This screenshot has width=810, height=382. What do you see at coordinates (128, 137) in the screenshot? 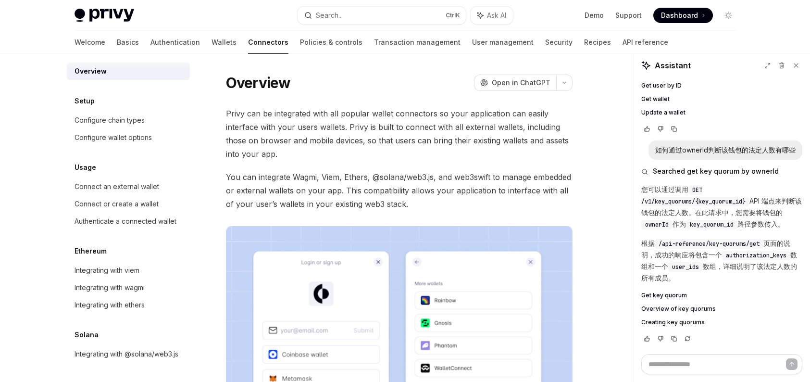
I see `a: Configure wallet options` at bounding box center [128, 137].